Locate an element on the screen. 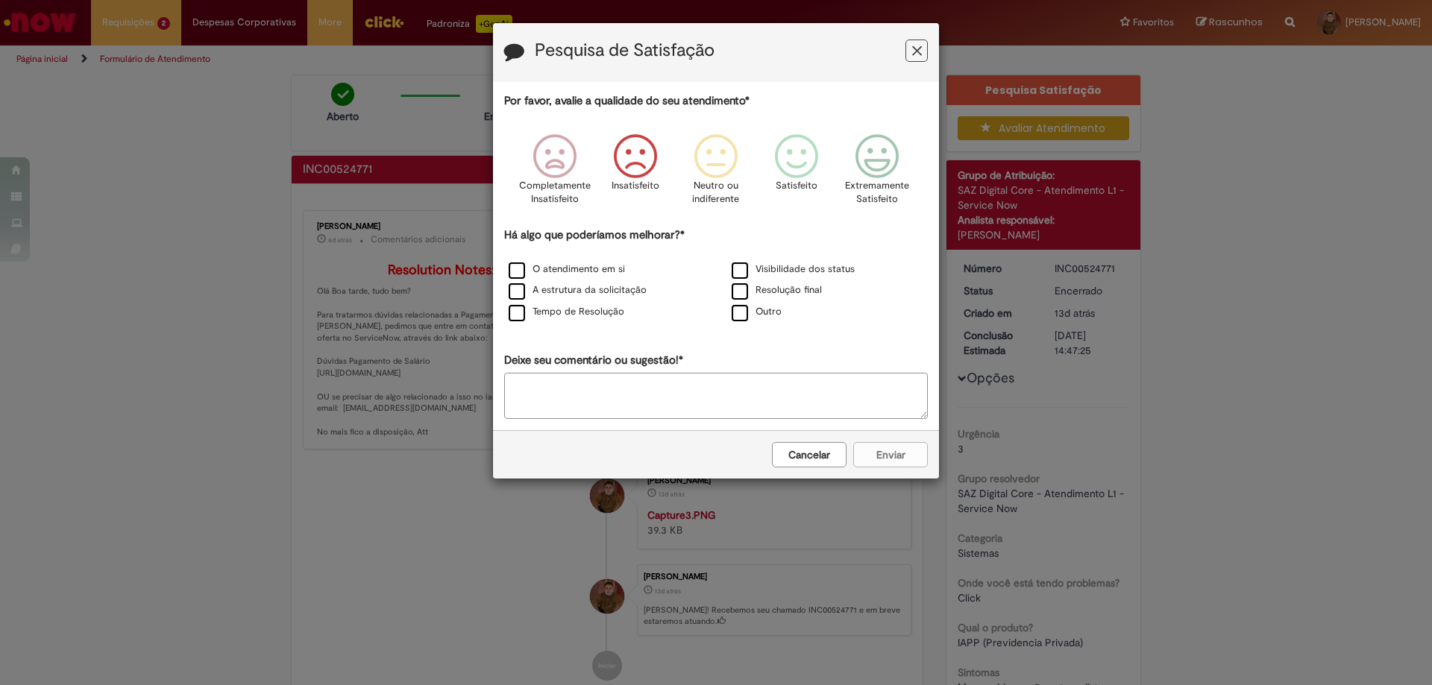 The width and height of the screenshot is (1432, 685). div: Completamente Insatisfeito is located at coordinates (554, 174).